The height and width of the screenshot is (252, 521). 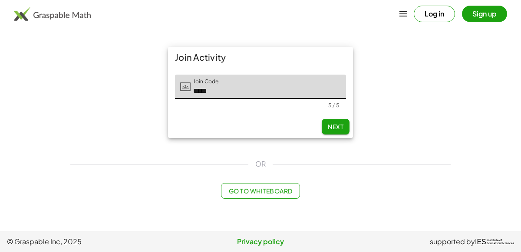 What do you see at coordinates (434, 14) in the screenshot?
I see `button: Log in` at bounding box center [434, 14].